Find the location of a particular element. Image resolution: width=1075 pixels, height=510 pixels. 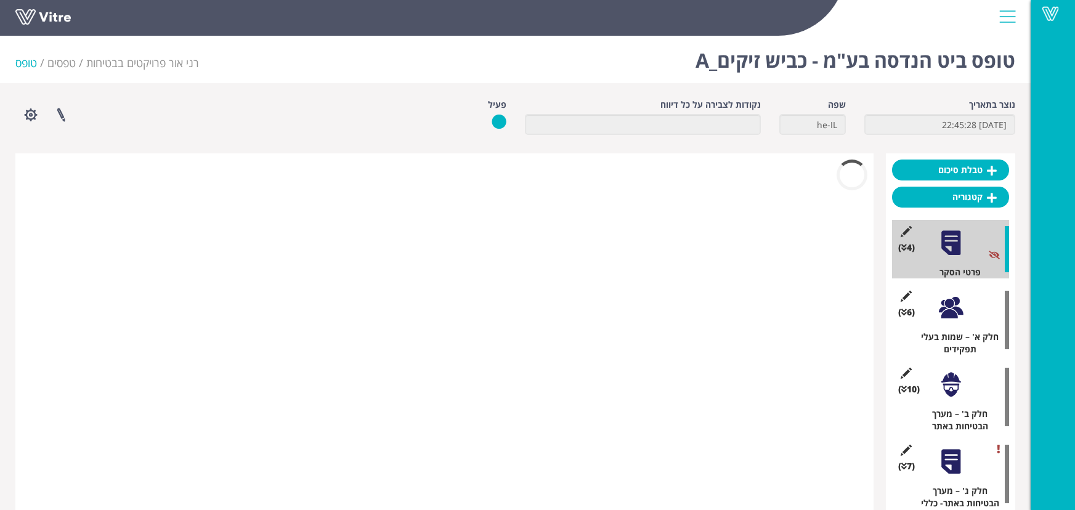

span: (6 ) is located at coordinates (906, 312).